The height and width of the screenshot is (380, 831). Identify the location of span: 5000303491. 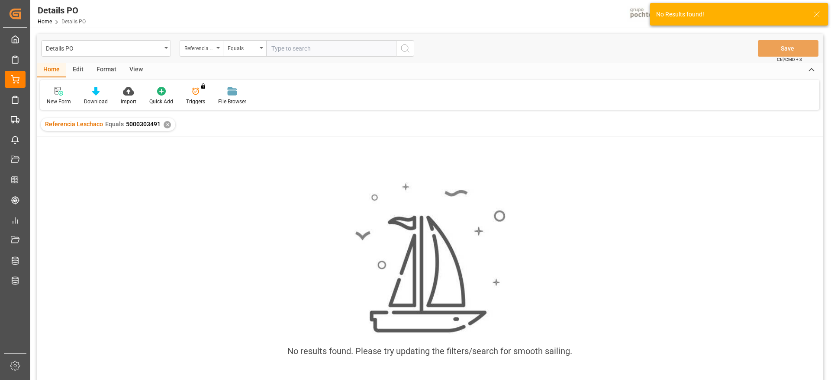
(143, 124).